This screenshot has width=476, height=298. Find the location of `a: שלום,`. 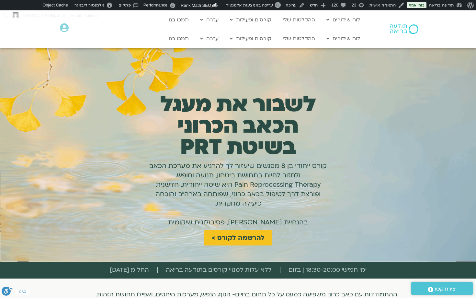

a: שלום, is located at coordinates (39, 16).